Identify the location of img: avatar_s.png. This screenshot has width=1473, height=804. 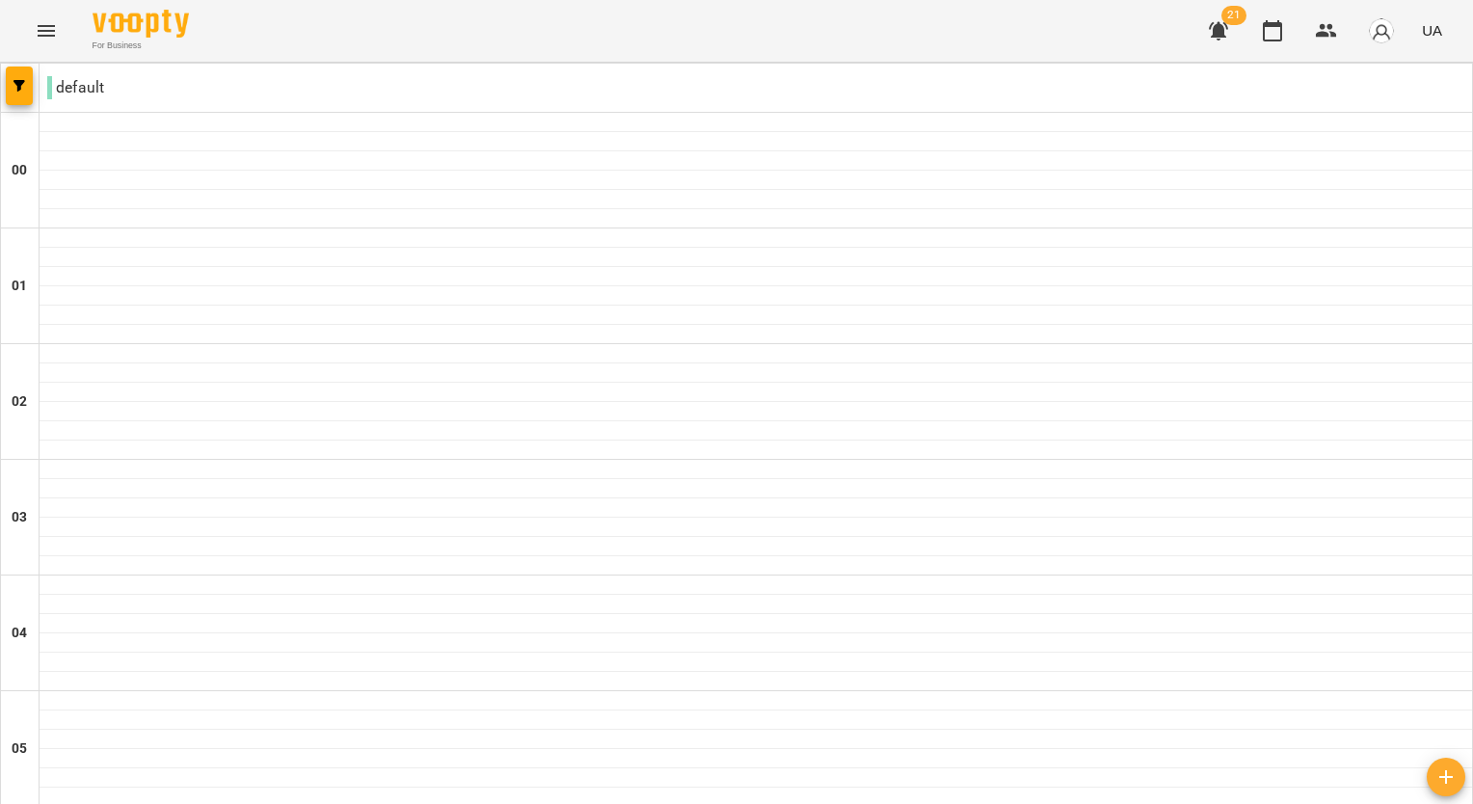
(1381, 31).